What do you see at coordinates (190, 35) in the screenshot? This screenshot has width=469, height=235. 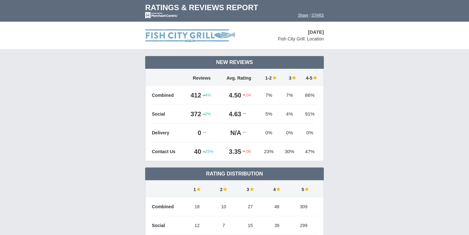 I see `img: stars-fish-city-grill-logo-50.png` at bounding box center [190, 35].